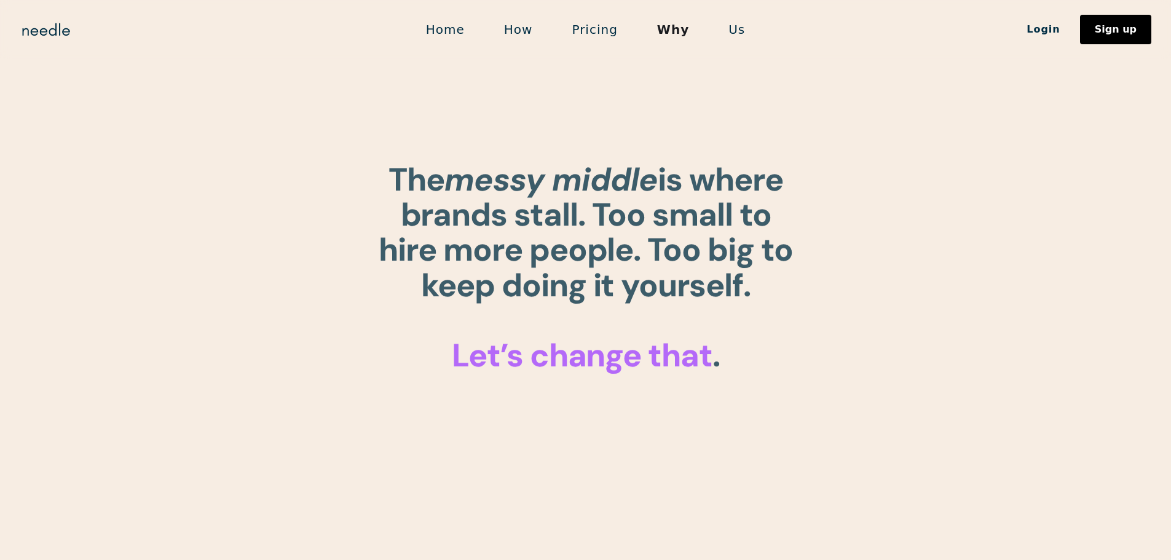  Describe the element at coordinates (673, 29) in the screenshot. I see `a: Why` at that location.